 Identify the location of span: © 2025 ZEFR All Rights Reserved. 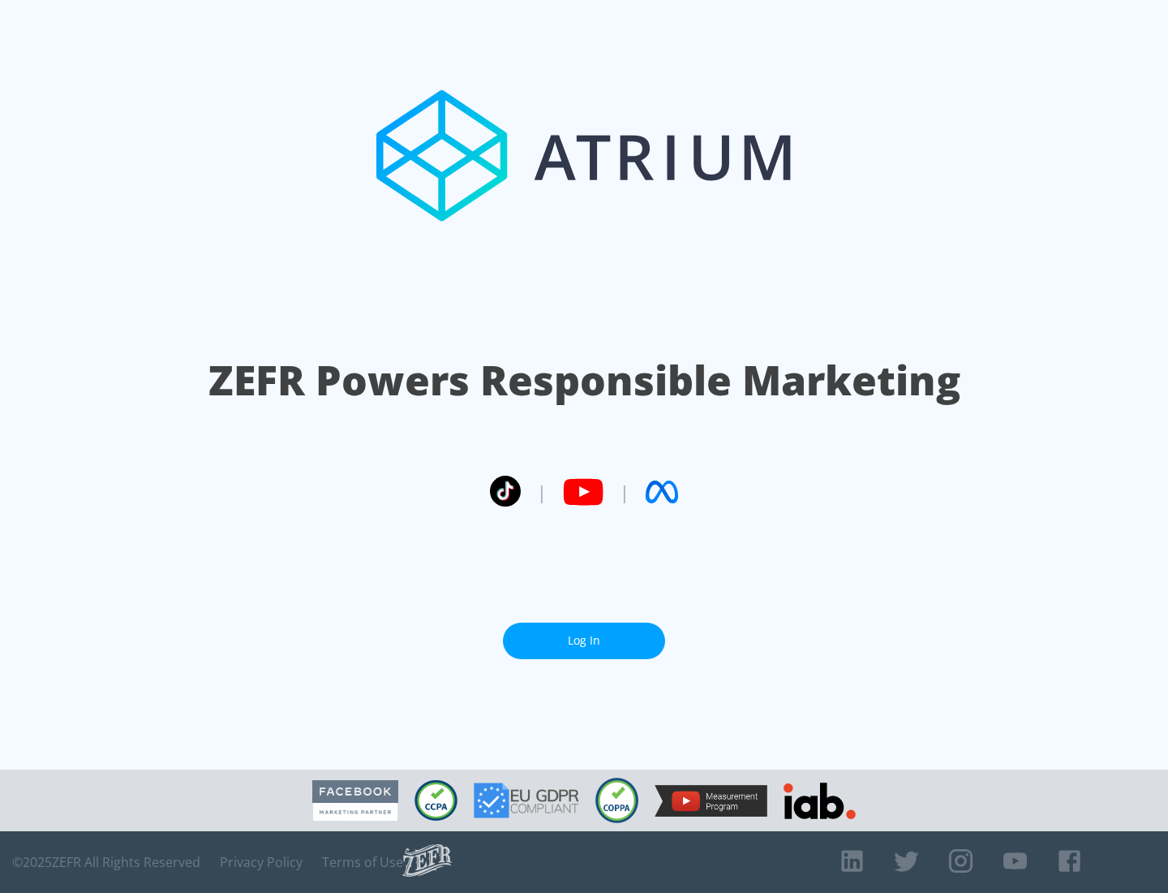
(106, 862).